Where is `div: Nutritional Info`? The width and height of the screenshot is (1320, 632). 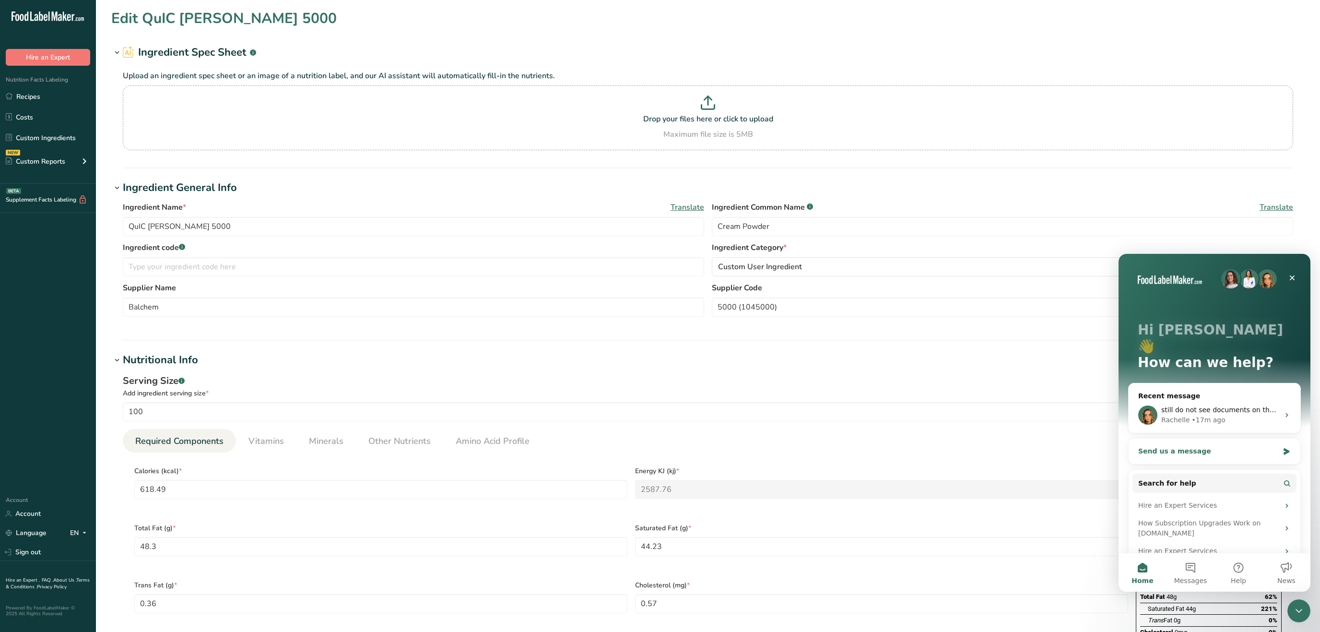
div: Nutritional Info is located at coordinates (160, 360).